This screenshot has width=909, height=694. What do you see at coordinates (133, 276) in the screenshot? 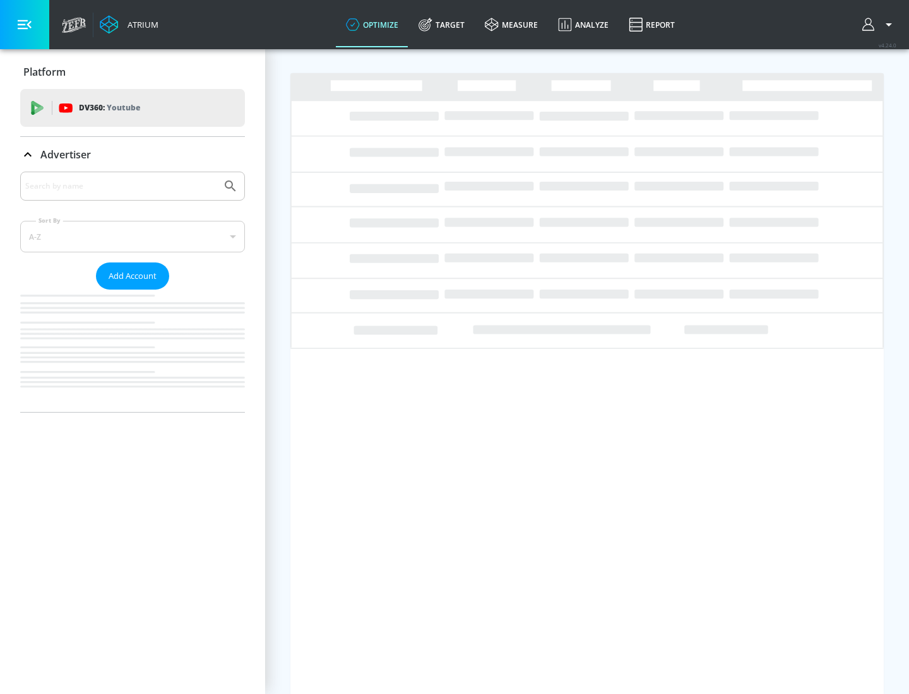
I see `button: Add Account` at bounding box center [133, 276].